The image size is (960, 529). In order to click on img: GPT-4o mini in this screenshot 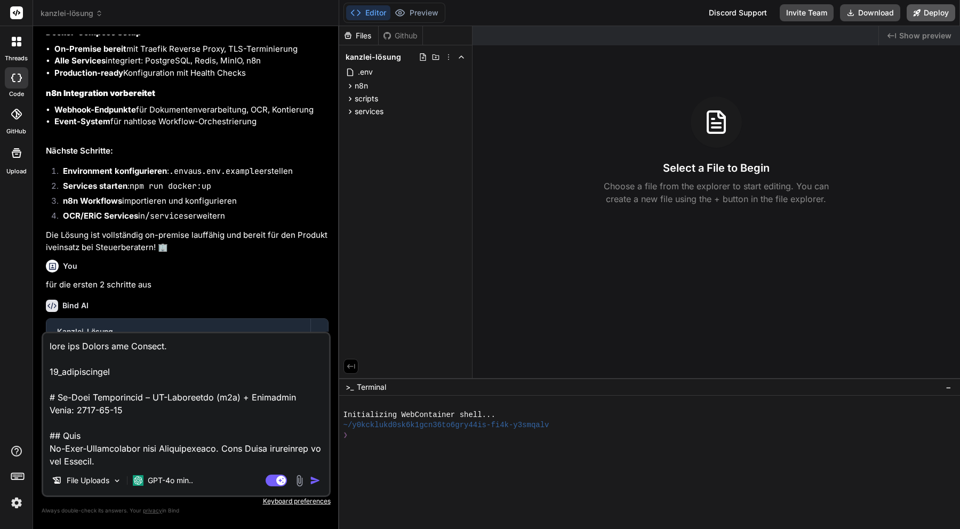, I will do `click(138, 481)`.